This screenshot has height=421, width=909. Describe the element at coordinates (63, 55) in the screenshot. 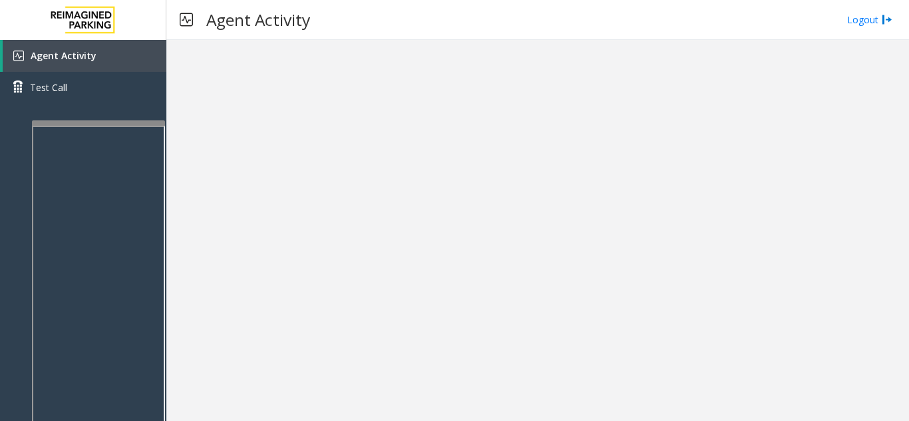

I see `span: Agent Activity` at that location.